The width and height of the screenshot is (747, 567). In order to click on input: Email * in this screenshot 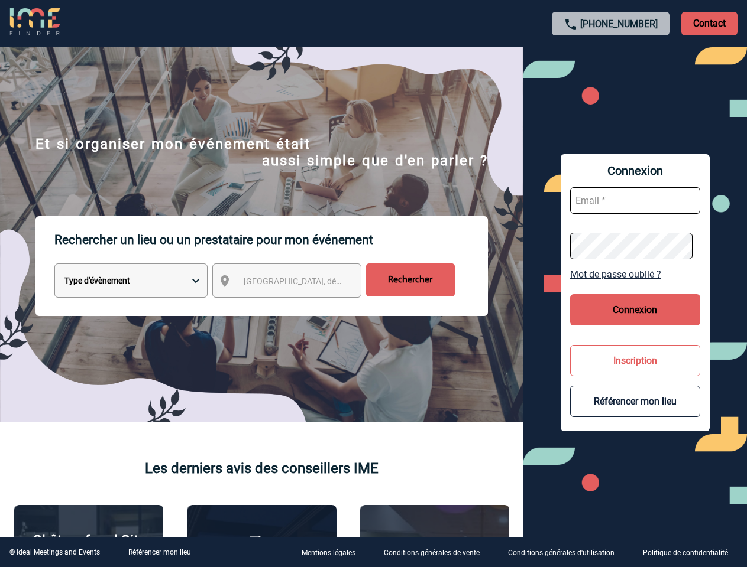, I will do `click(635, 200)`.